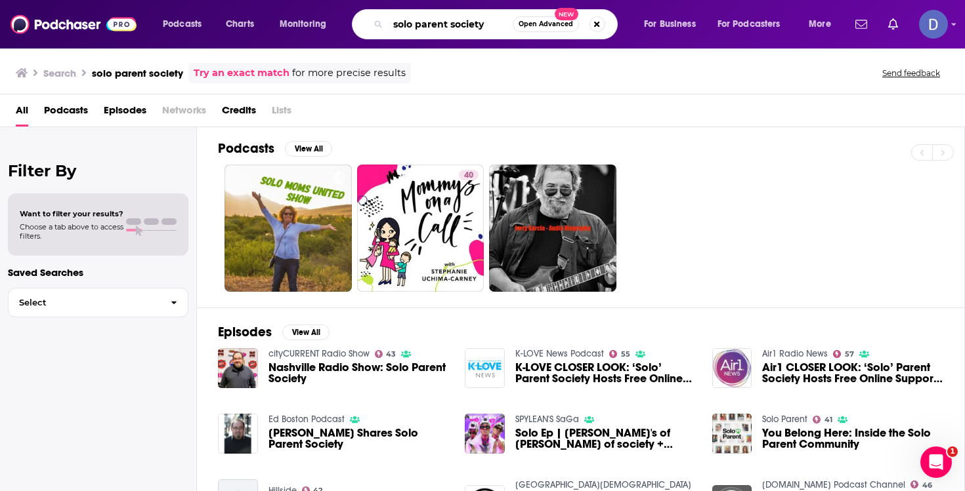 The image size is (965, 491). What do you see at coordinates (348, 73) in the screenshot?
I see `span: for more precise results` at bounding box center [348, 73].